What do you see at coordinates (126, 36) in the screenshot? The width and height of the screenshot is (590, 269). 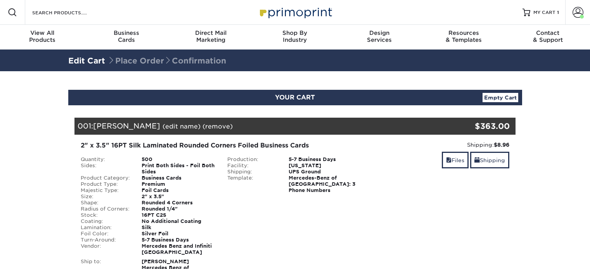 I see `div: Cards` at bounding box center [126, 36].